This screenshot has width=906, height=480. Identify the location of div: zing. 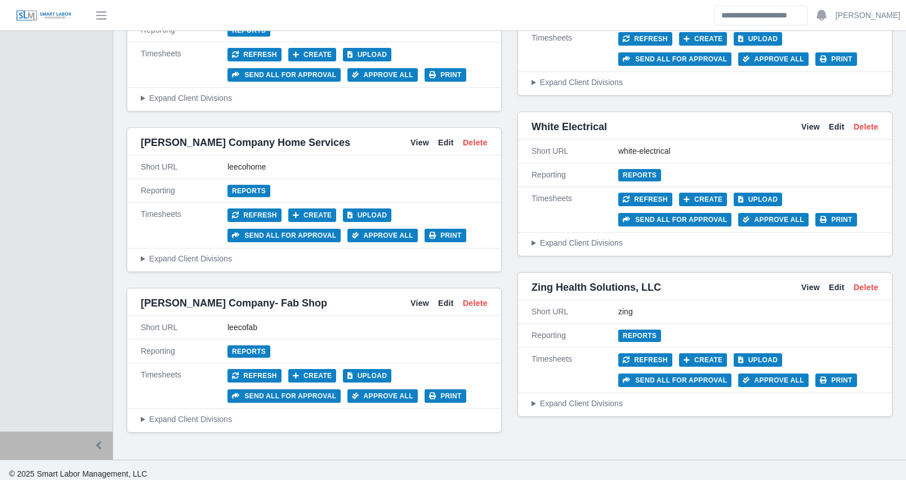
(748, 311).